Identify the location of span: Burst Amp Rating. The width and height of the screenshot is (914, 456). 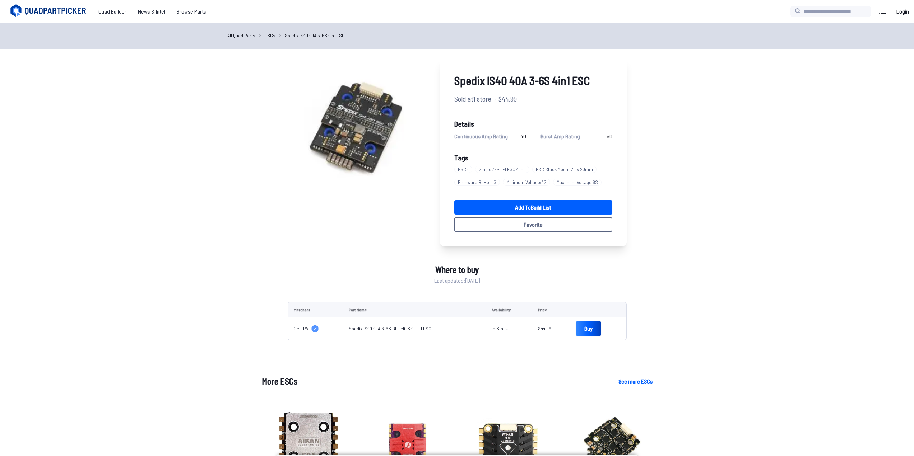
(560, 136).